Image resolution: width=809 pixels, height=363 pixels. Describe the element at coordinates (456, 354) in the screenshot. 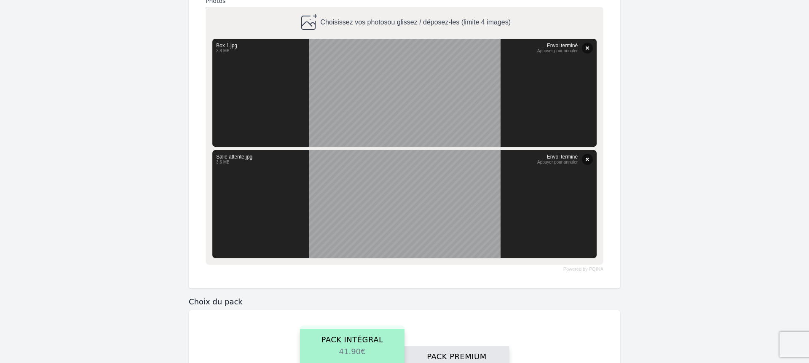

I see `h1: Pack Premium` at that location.